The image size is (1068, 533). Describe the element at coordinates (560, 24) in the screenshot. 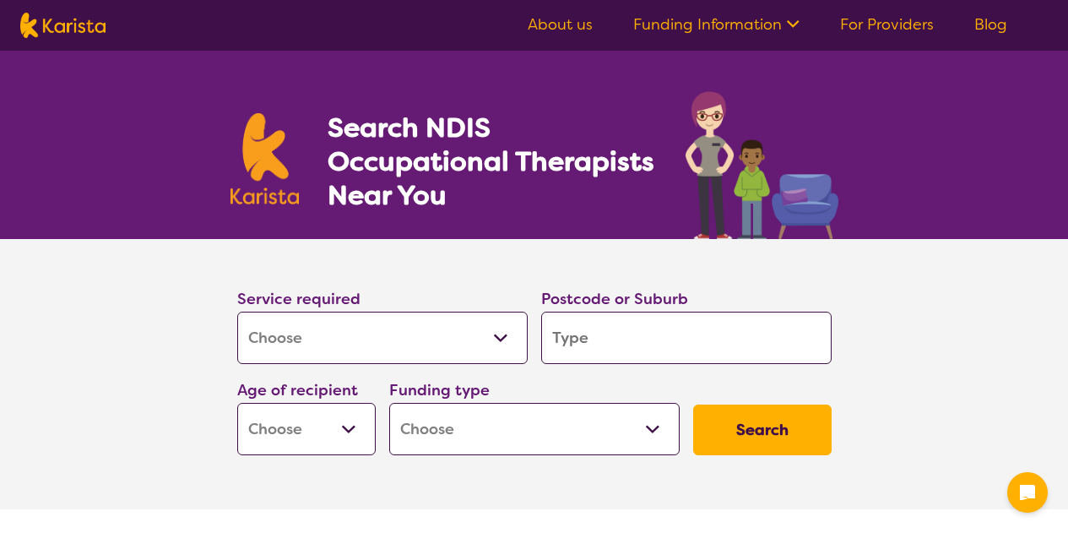

I see `a: About us` at that location.